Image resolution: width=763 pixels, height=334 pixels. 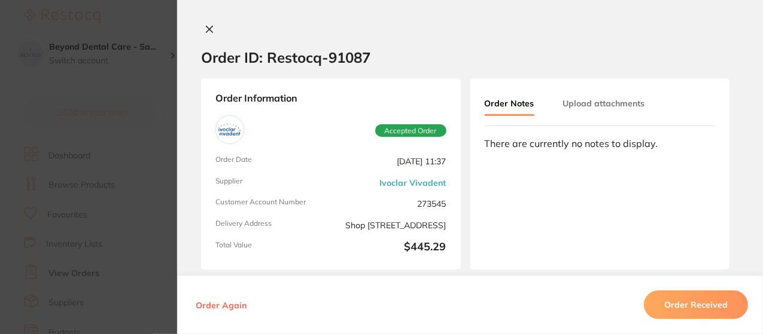 What do you see at coordinates (331, 99) in the screenshot?
I see `strong: Order Information` at bounding box center [331, 99].